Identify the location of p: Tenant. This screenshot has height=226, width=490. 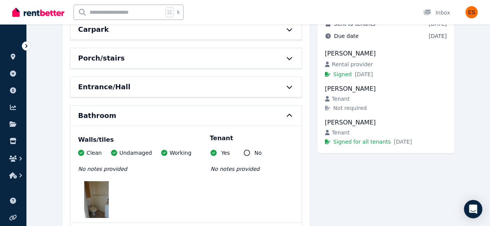
(221, 138).